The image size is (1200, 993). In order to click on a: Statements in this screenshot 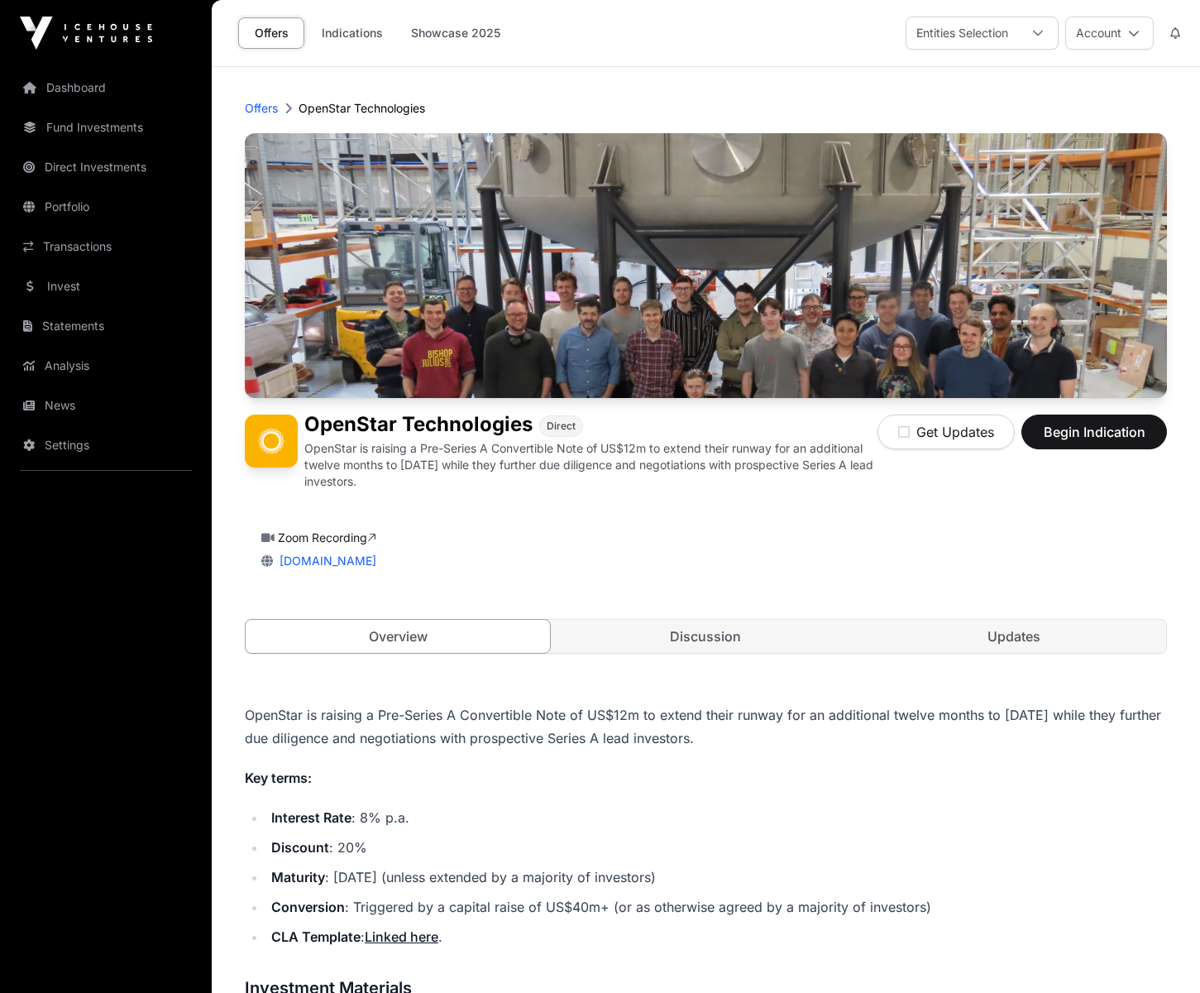, I will do `click(106, 326)`.